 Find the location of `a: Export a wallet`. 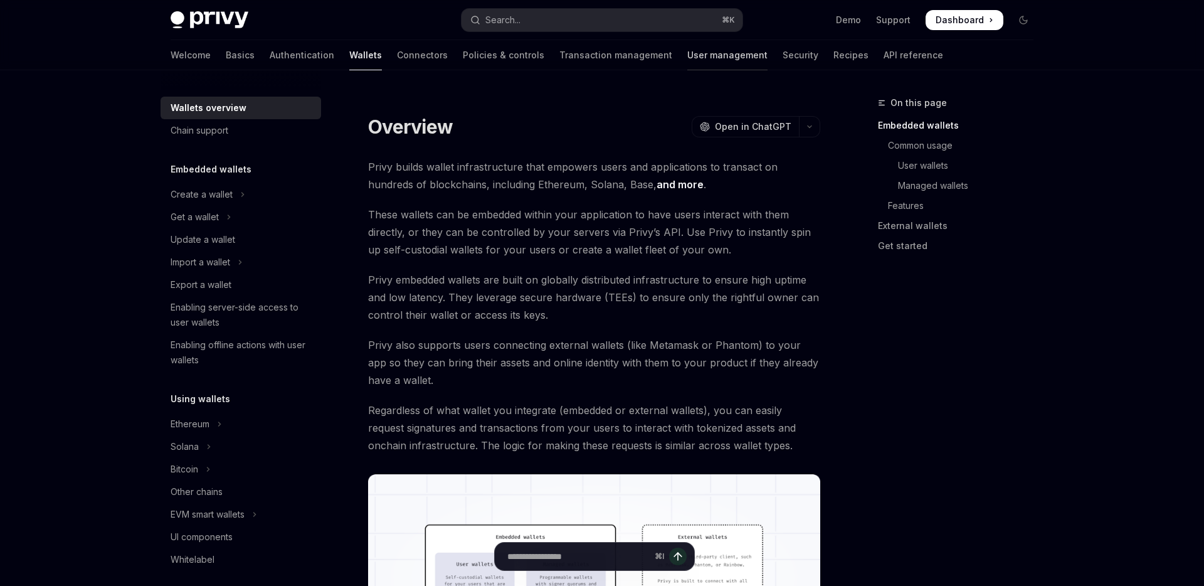

a: Export a wallet is located at coordinates (241, 285).